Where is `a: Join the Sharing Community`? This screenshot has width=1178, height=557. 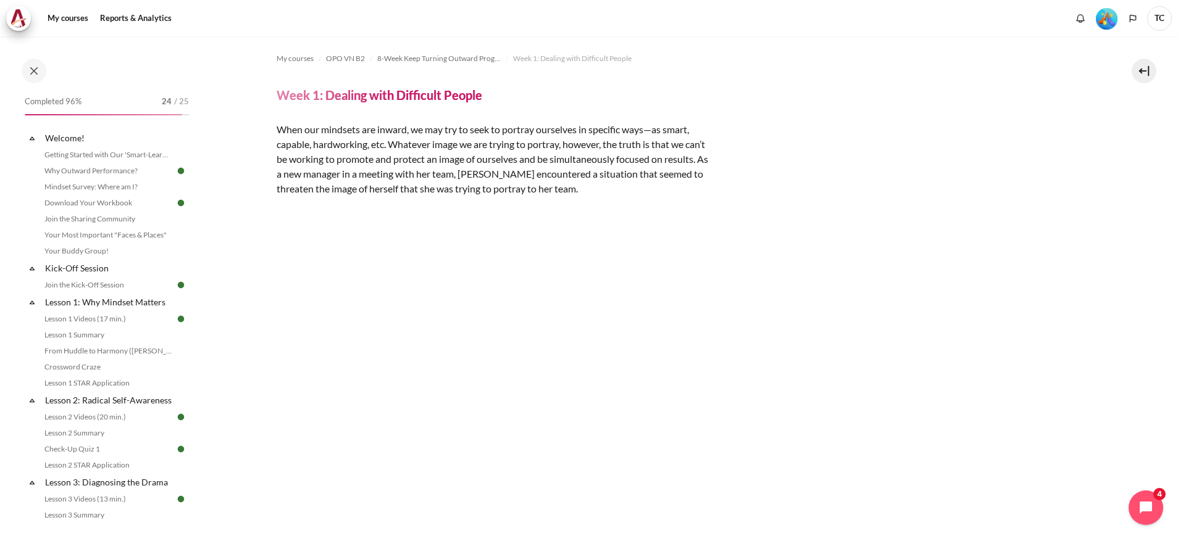
a: Join the Sharing Community is located at coordinates (108, 219).